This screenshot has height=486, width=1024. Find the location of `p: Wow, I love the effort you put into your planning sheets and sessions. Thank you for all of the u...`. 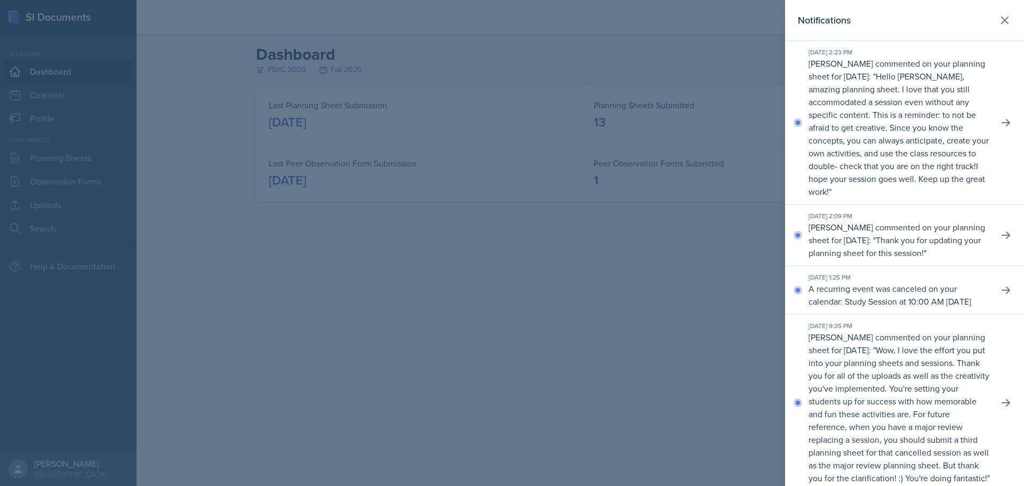

p: Wow, I love the effort you put into your planning sheets and sessions. Thank you for all of the u... is located at coordinates (898, 414).